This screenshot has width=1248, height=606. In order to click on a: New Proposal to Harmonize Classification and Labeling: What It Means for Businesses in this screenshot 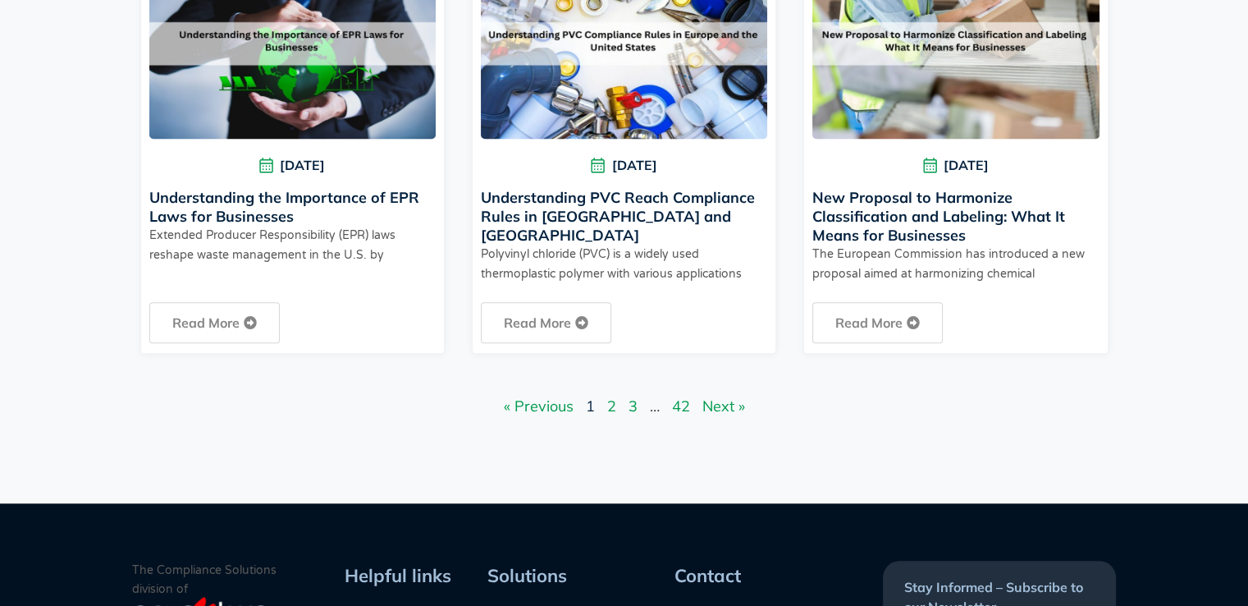, I will do `click(939, 216)`.